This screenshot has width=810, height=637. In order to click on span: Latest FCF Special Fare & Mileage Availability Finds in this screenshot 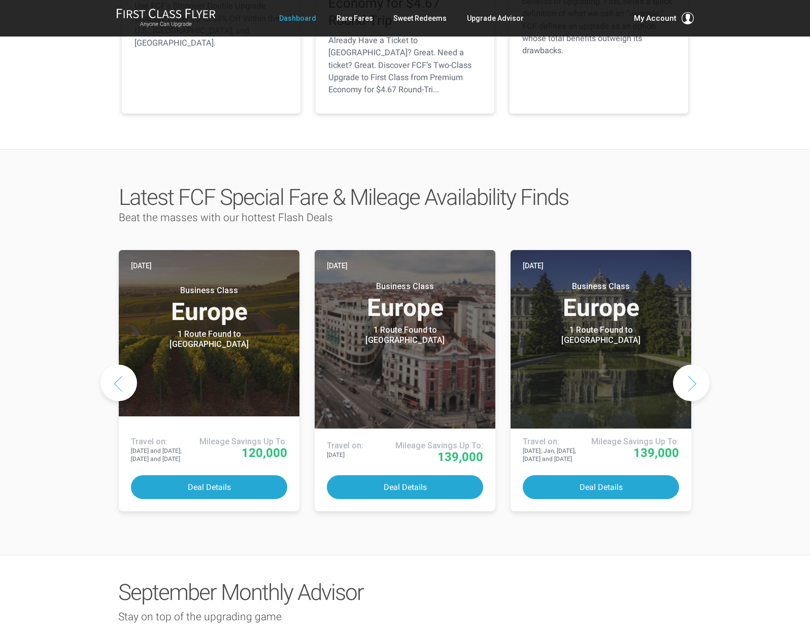, I will do `click(343, 197)`.